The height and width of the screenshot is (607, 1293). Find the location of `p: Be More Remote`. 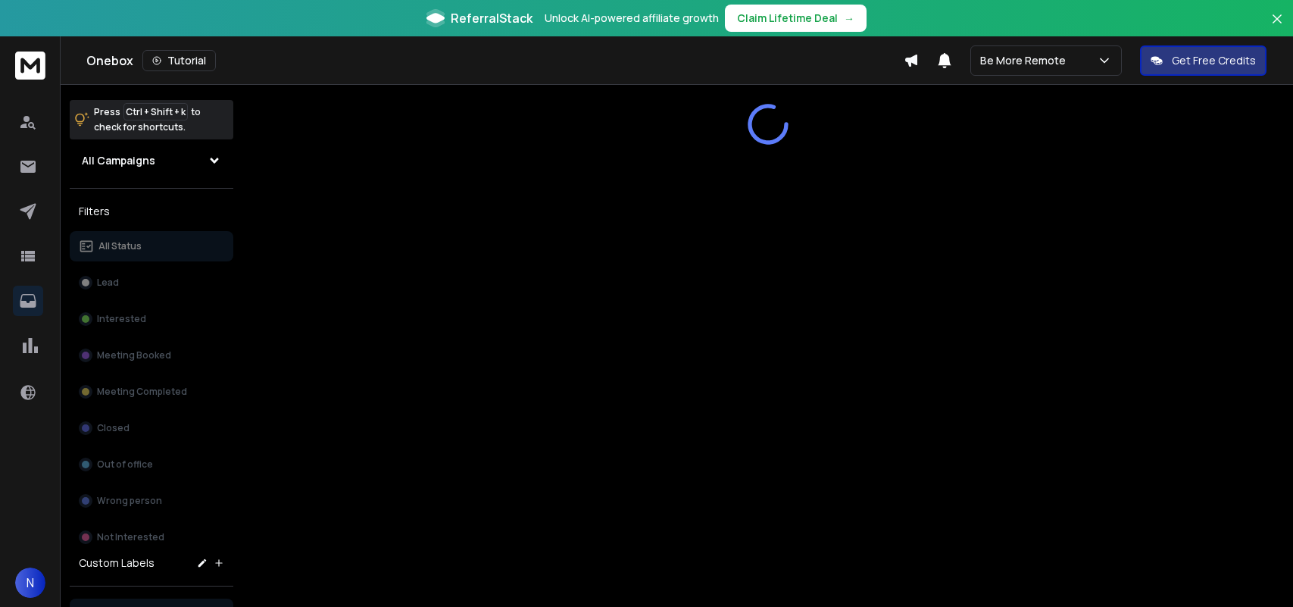

p: Be More Remote is located at coordinates (1026, 61).